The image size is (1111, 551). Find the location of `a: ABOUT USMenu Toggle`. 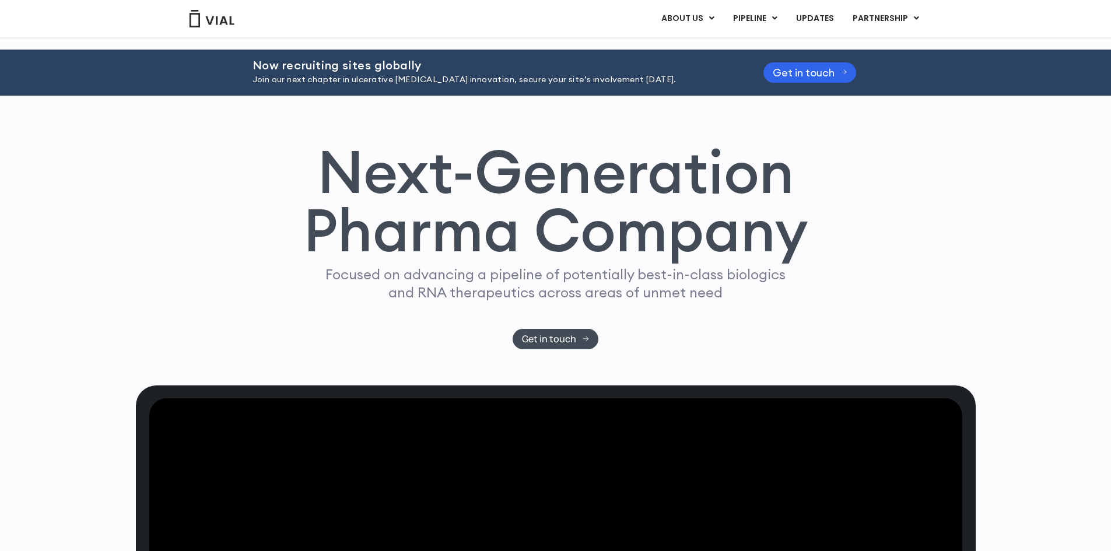

a: ABOUT USMenu Toggle is located at coordinates (688, 19).